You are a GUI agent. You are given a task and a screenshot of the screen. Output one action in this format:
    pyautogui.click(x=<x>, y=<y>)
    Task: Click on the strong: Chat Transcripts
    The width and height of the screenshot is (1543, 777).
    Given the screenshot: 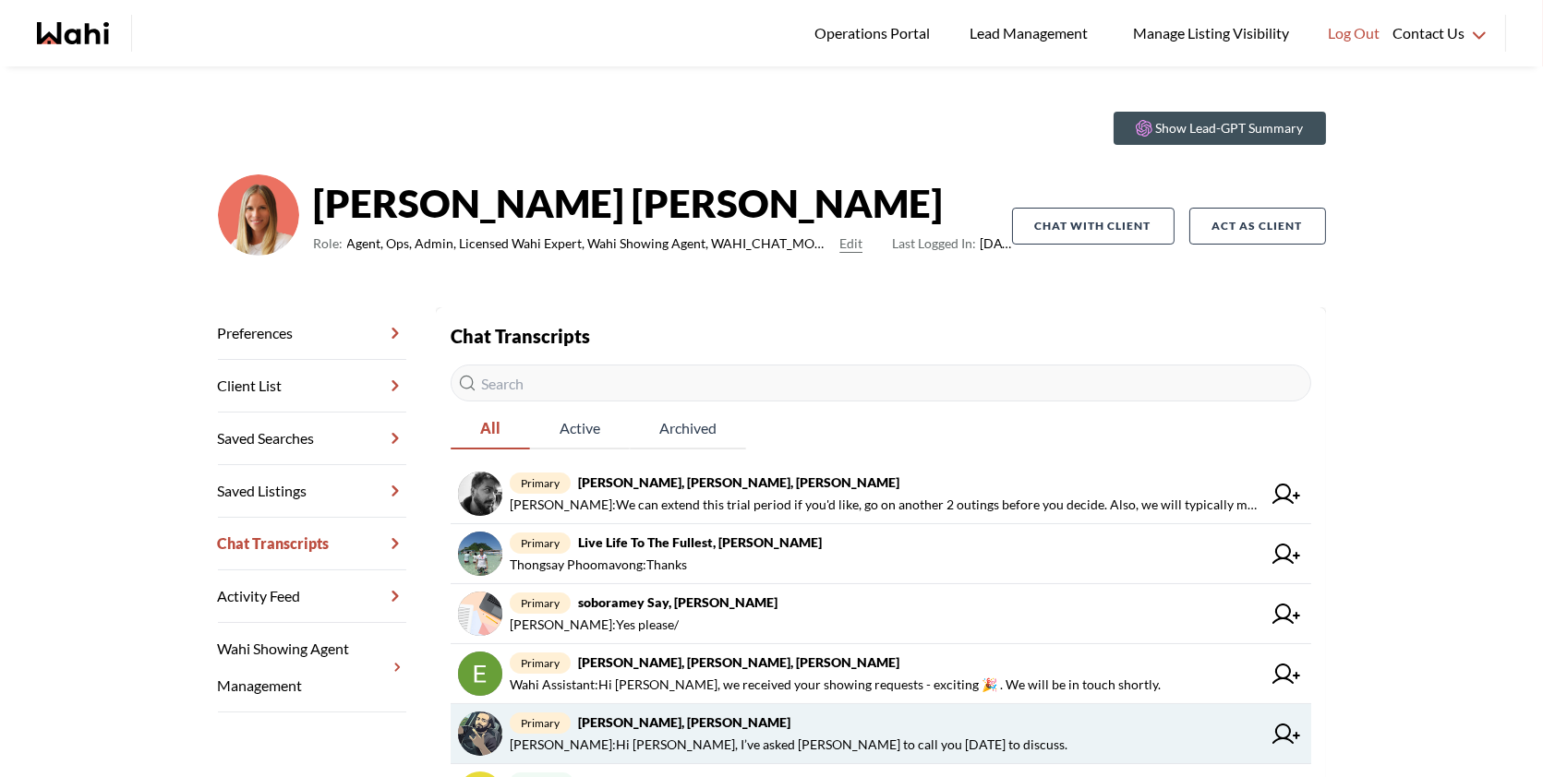 What is the action you would take?
    pyautogui.click(x=520, y=336)
    